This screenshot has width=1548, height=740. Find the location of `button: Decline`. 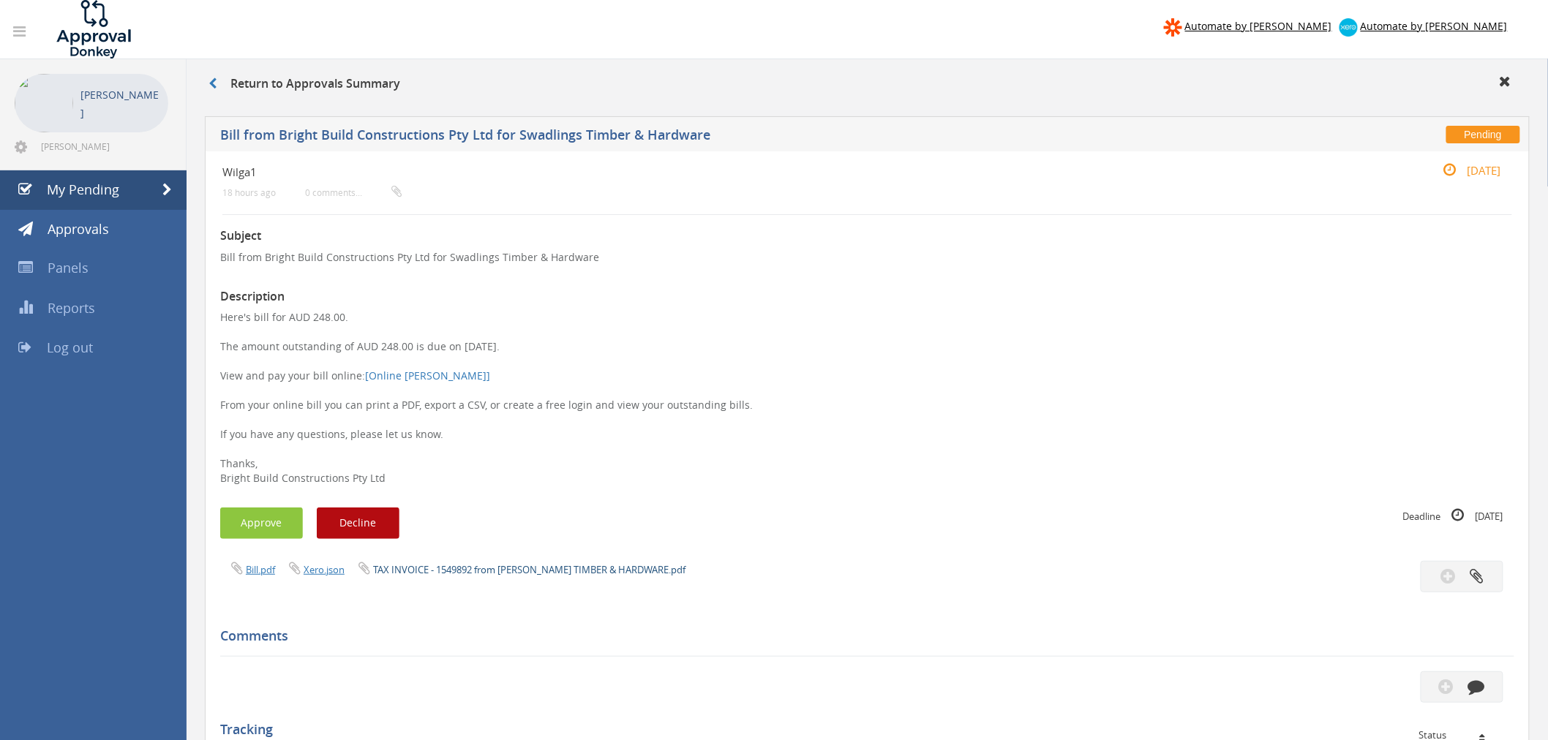

button: Decline is located at coordinates (358, 523).